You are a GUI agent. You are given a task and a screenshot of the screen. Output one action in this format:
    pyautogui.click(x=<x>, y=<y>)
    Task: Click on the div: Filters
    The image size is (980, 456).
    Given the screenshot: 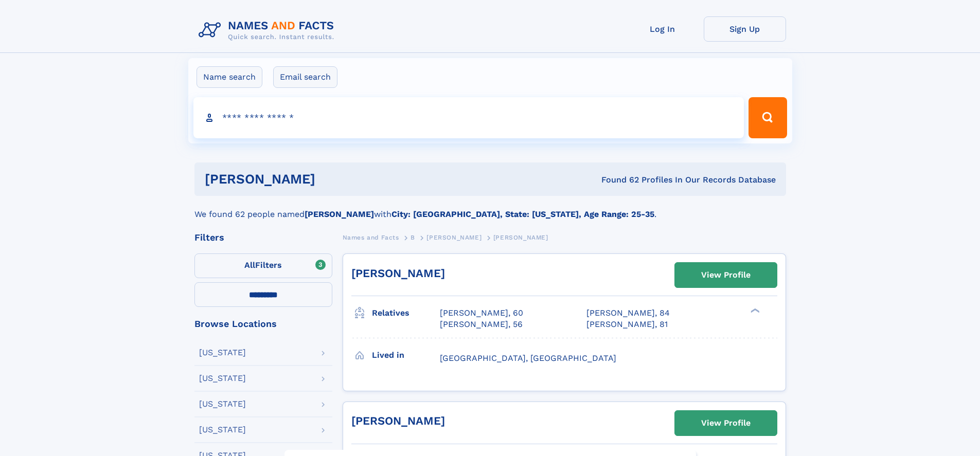 What is the action you would take?
    pyautogui.click(x=263, y=238)
    